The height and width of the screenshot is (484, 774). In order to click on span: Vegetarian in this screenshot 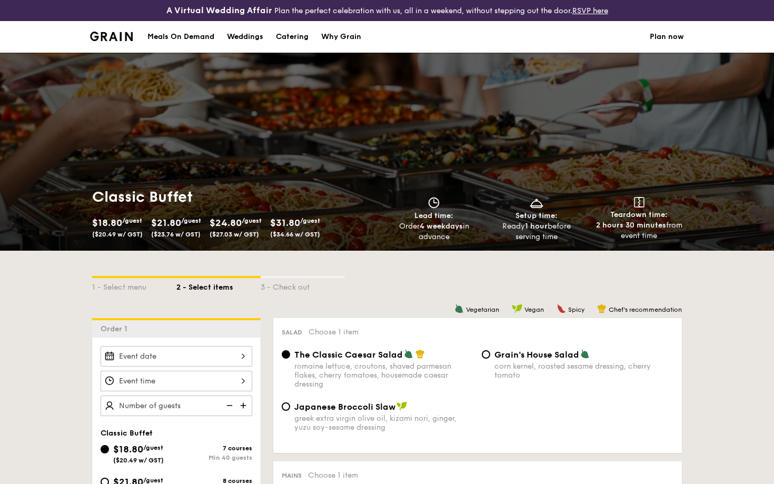, I will do `click(482, 309)`.